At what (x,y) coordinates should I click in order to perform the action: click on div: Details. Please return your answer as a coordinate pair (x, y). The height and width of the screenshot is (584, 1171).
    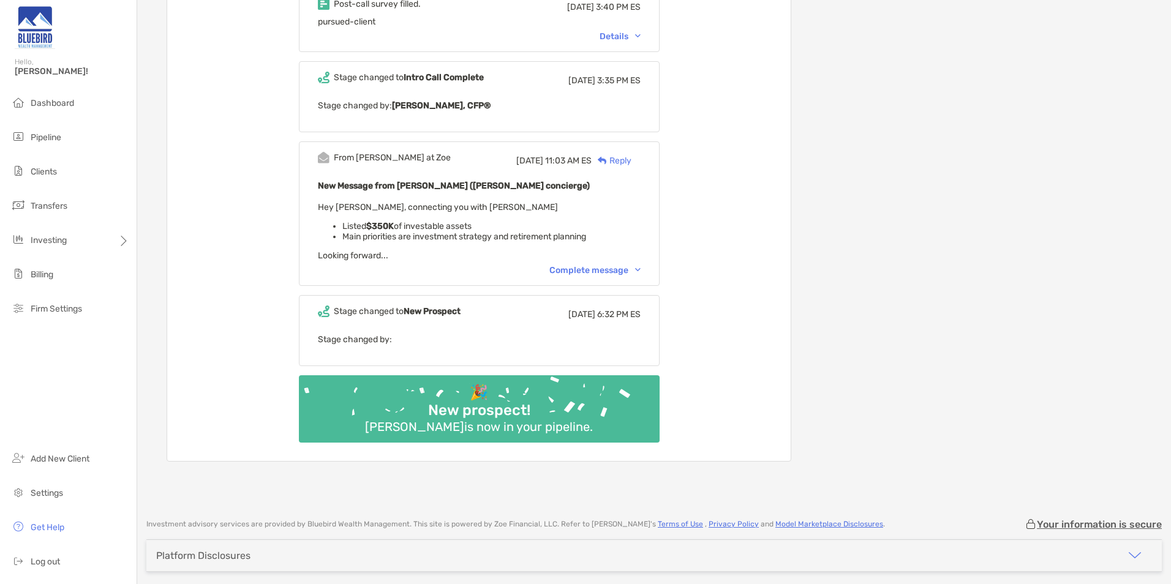
    Looking at the image, I should click on (620, 36).